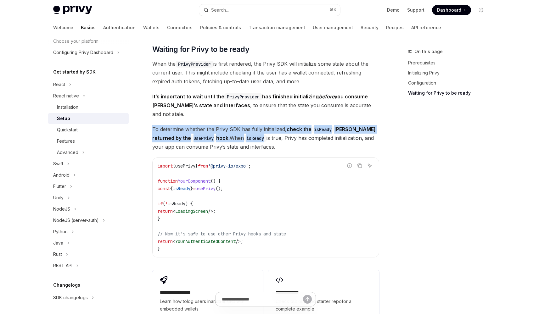  I want to click on img: light logo, so click(73, 10).